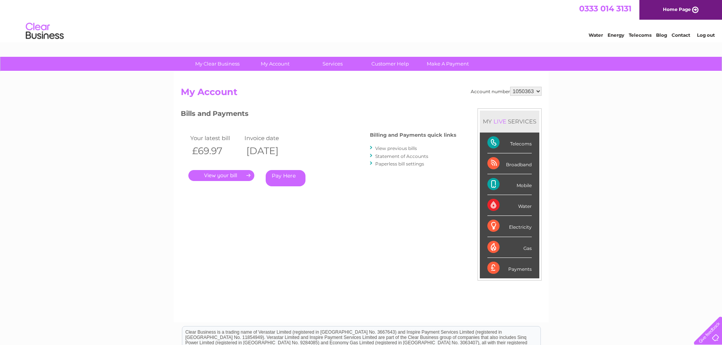  I want to click on div: Payments, so click(510, 269).